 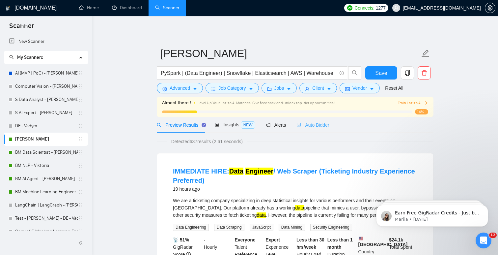 What do you see at coordinates (364, 8) in the screenshot?
I see `span: Connects:` at bounding box center [364, 8].